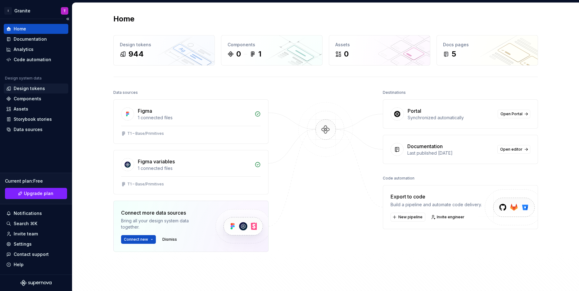 The image size is (579, 291). What do you see at coordinates (448, 217) in the screenshot?
I see `a: Invite engineer` at bounding box center [448, 217].